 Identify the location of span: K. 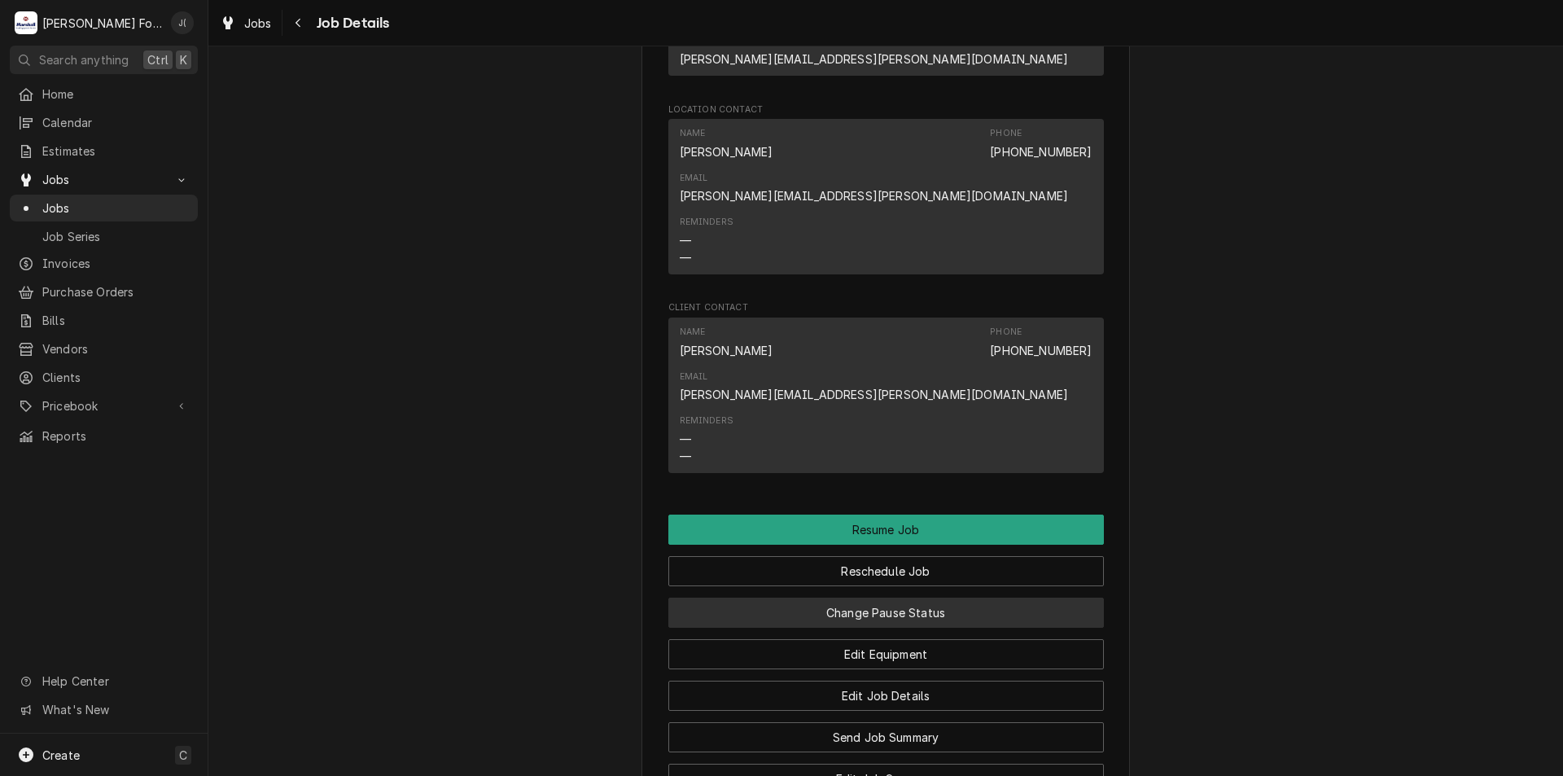
(183, 59).